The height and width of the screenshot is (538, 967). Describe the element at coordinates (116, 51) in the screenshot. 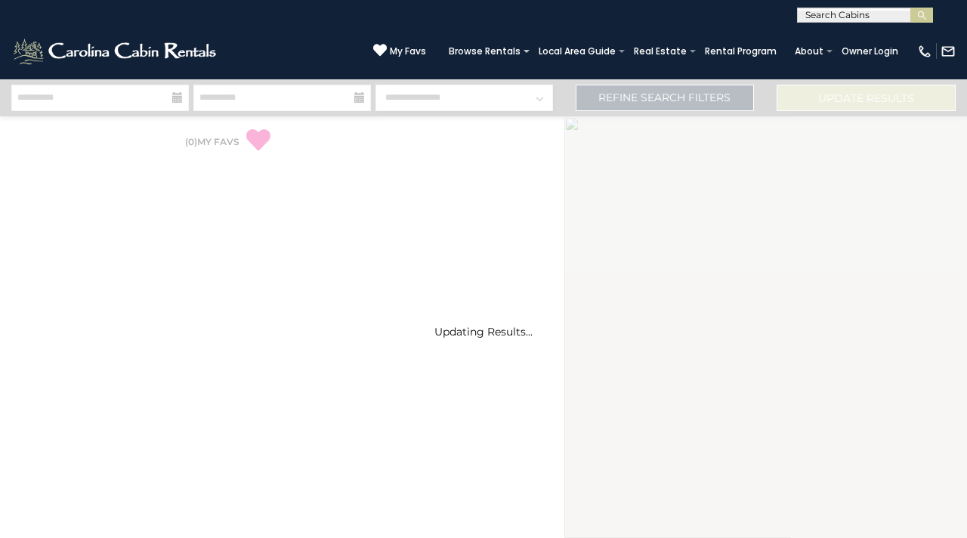

I see `img: White-1-2.png` at that location.